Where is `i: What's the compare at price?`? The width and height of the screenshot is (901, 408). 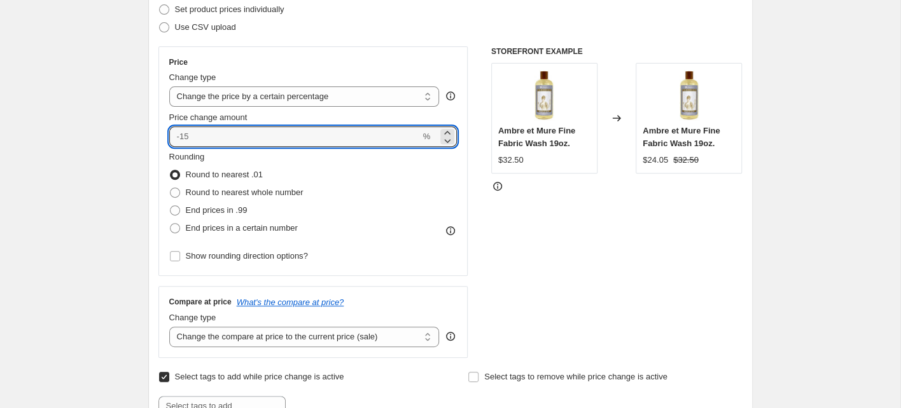 i: What's the compare at price? is located at coordinates (290, 302).